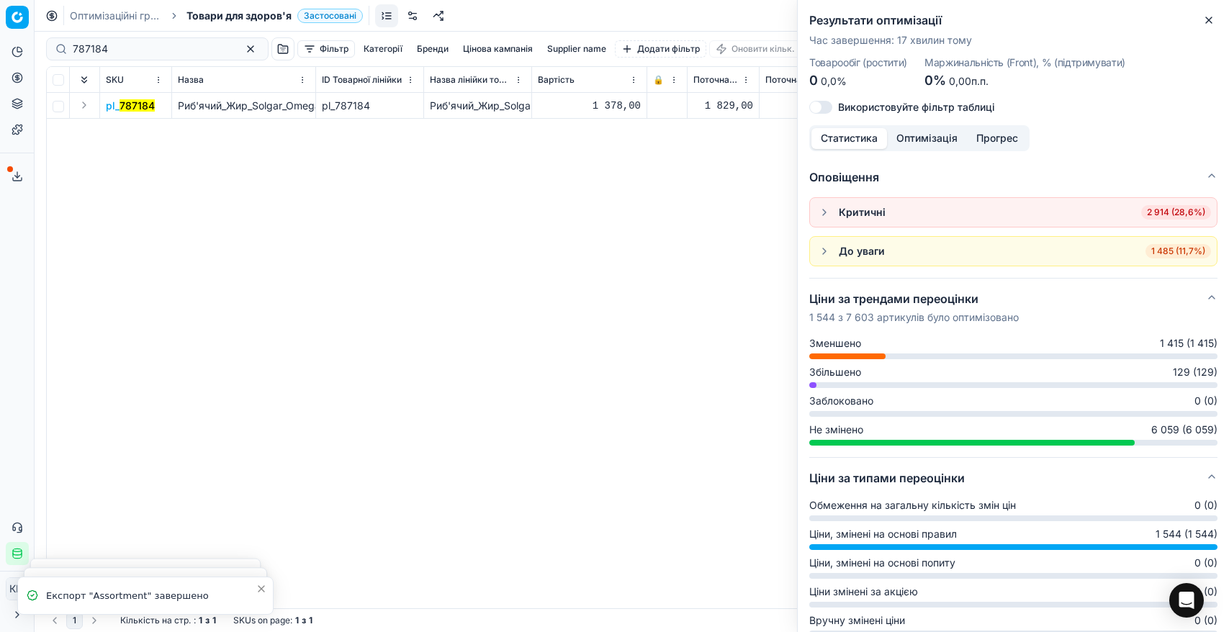 This screenshot has width=1229, height=632. Describe the element at coordinates (835, 372) in the screenshot. I see `span: Збільшено` at that location.